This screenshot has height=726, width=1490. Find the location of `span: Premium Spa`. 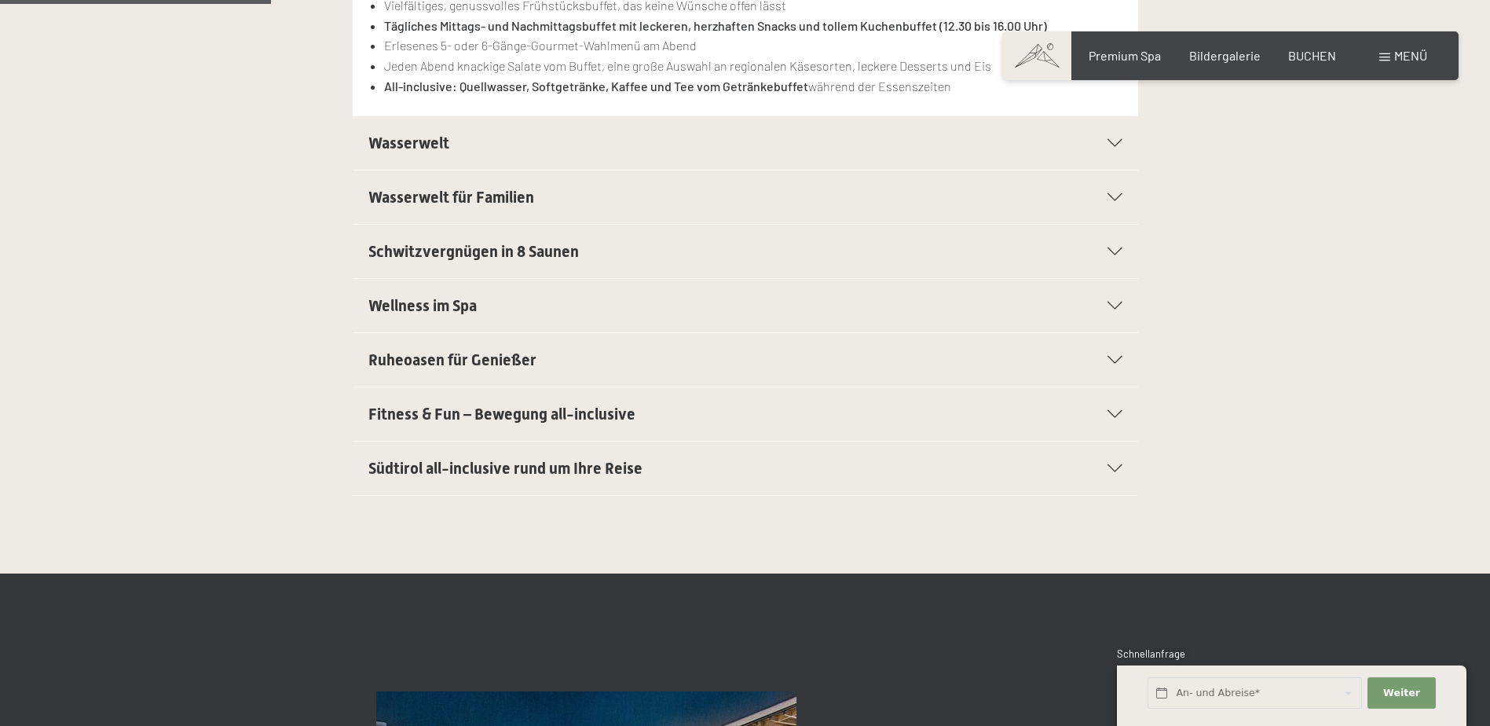

span: Premium Spa is located at coordinates (1125, 55).